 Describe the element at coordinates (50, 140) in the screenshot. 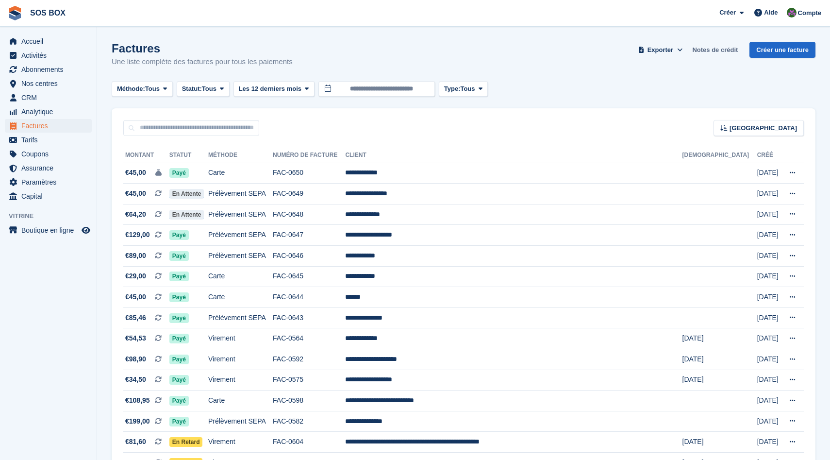

I see `span: Tarifs` at that location.